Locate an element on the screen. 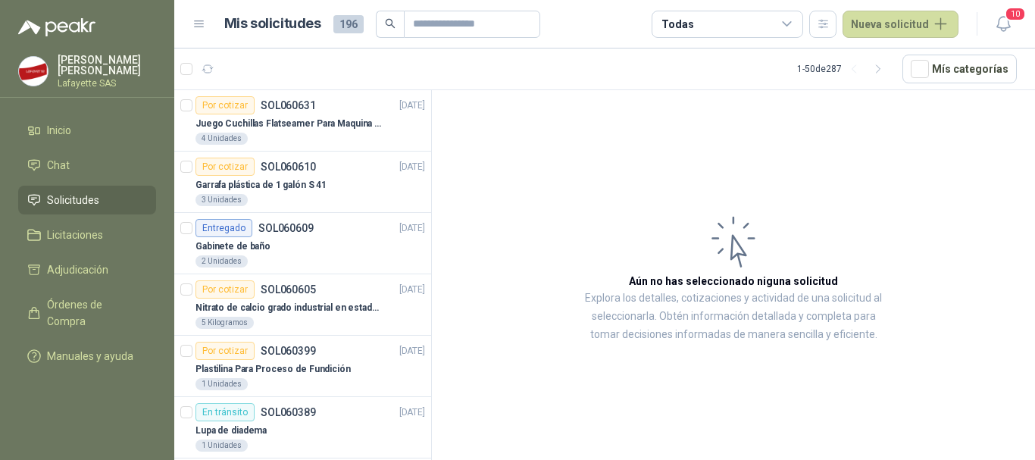  div: Entregado is located at coordinates (223, 228).